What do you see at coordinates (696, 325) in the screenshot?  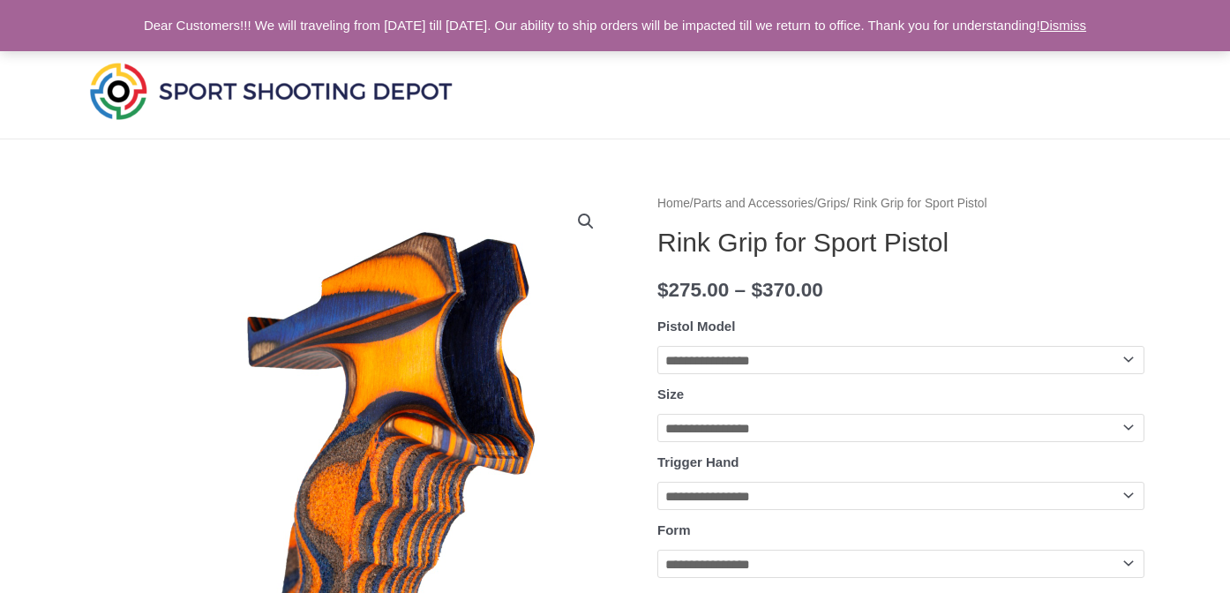 I see `label: Pistol Model` at bounding box center [696, 325].